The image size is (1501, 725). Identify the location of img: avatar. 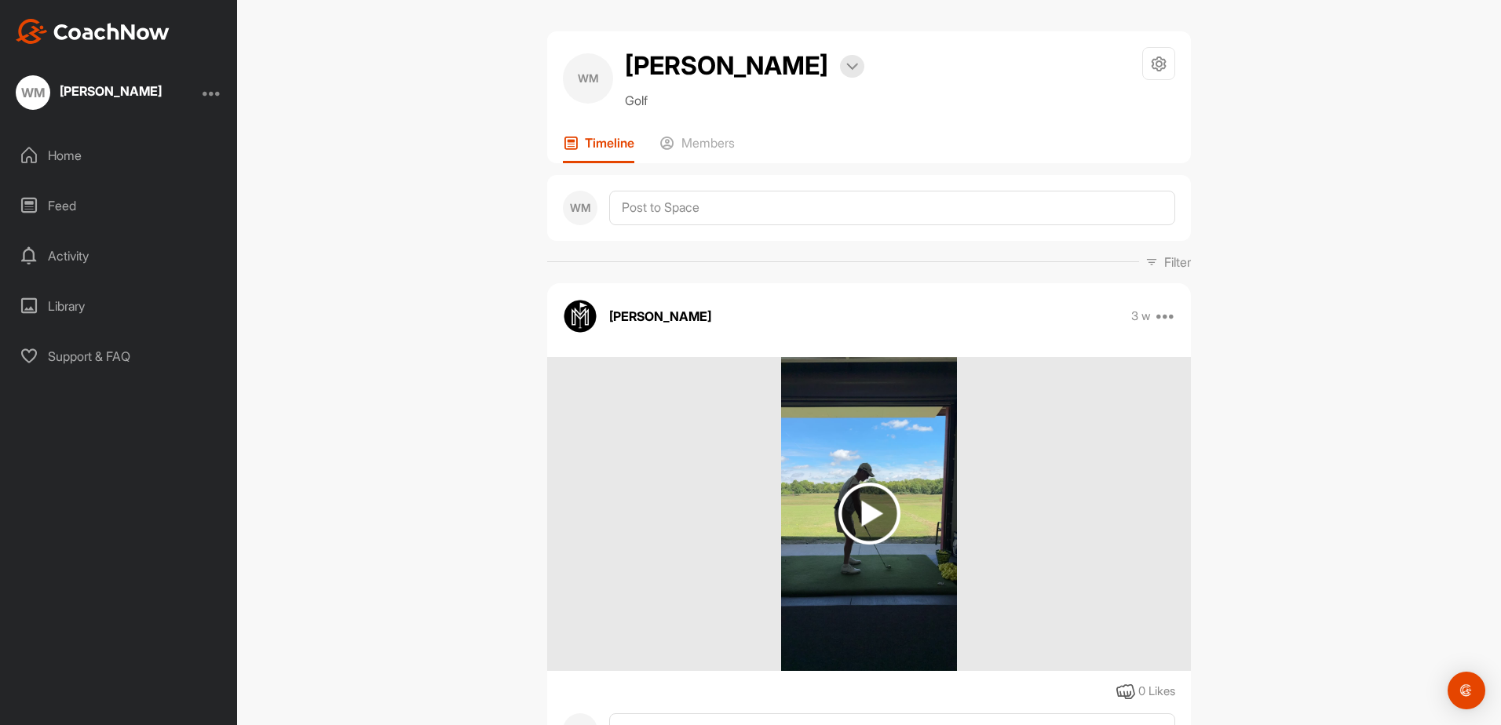
(580, 316).